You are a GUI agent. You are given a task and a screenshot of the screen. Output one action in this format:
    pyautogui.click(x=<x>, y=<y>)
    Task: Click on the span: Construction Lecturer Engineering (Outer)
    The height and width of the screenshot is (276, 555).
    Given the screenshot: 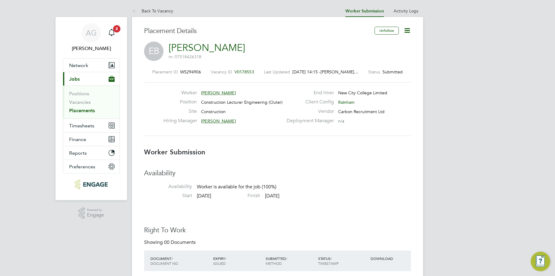 What is the action you would take?
    pyautogui.click(x=242, y=102)
    